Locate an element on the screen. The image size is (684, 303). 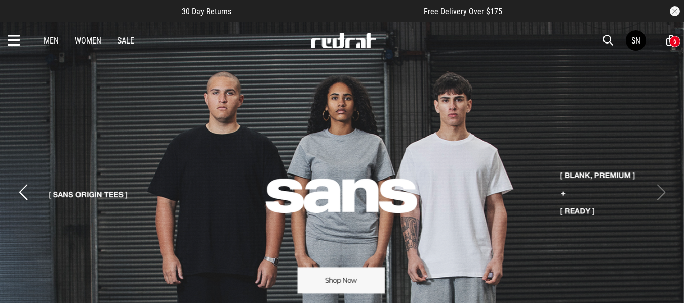
span: 30 Day Returns is located at coordinates (206, 11).